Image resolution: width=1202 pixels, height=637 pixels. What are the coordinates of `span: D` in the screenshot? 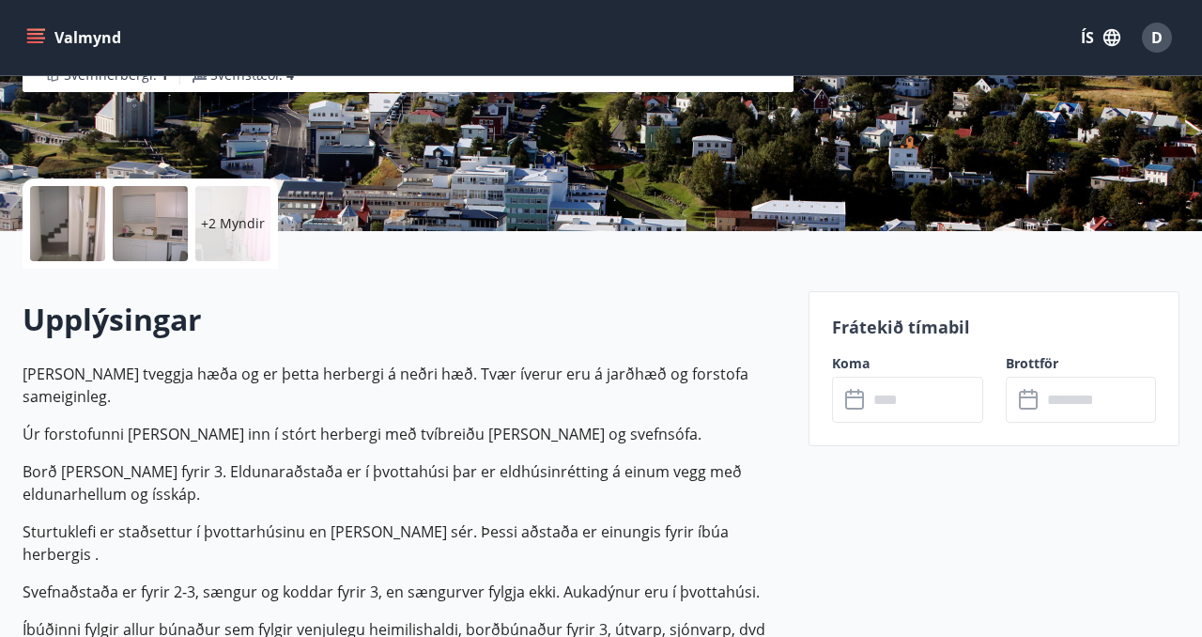 It's located at (1157, 38).